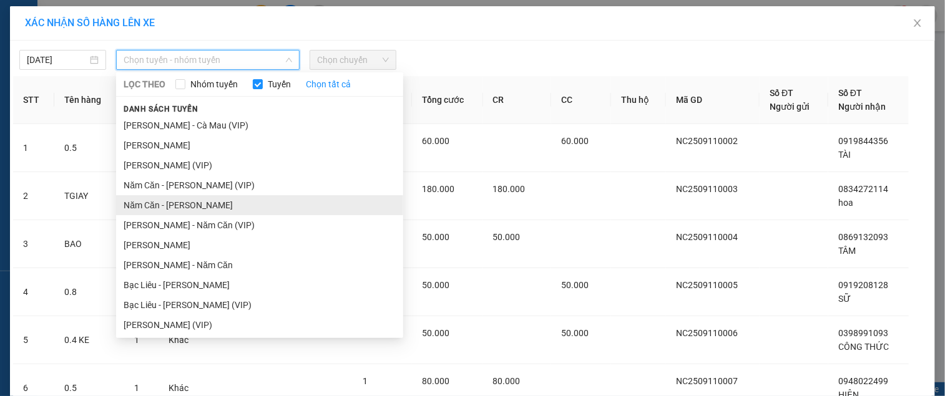  What do you see at coordinates (279, 84) in the screenshot?
I see `span: Tuyến` at bounding box center [279, 84].